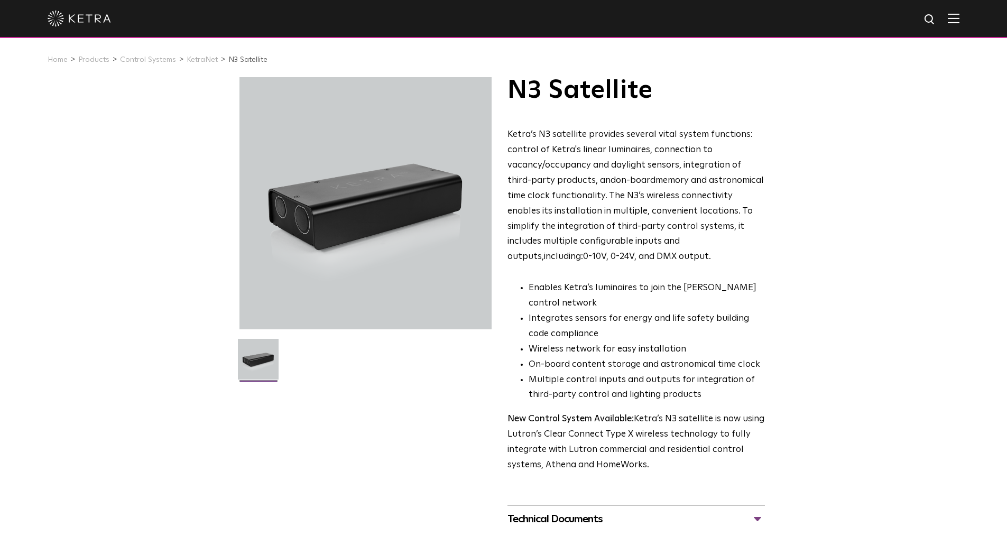 This screenshot has width=1007, height=545. I want to click on li: Multiple control inputs and outputs for integration of third-party control and lighting products, so click(647, 388).